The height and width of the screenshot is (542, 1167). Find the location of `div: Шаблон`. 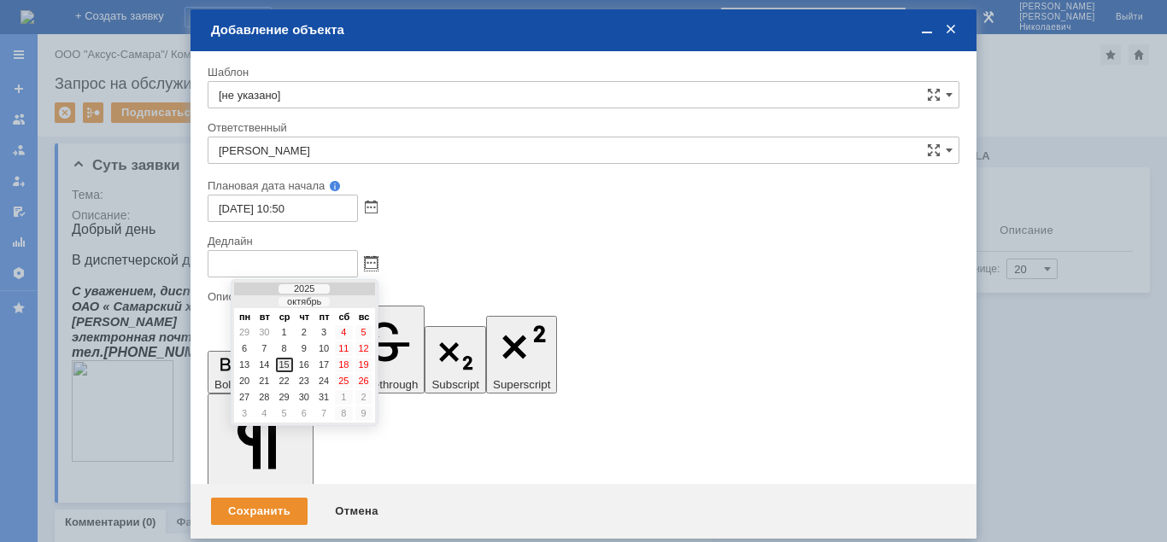

div: Шаблон is located at coordinates (582, 72).